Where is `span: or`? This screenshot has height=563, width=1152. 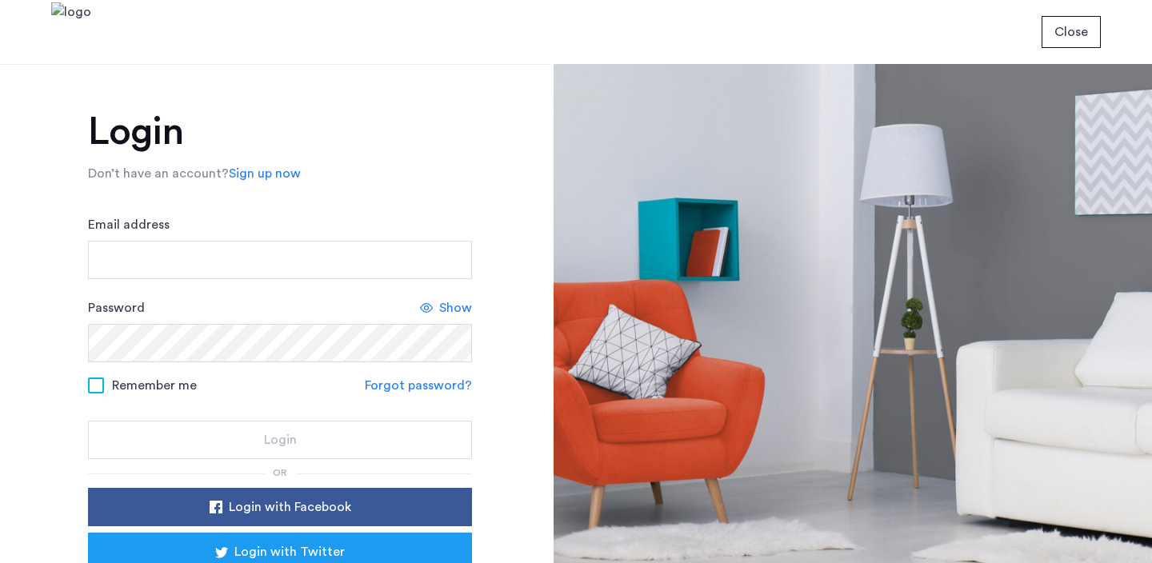
span: or is located at coordinates (280, 473).